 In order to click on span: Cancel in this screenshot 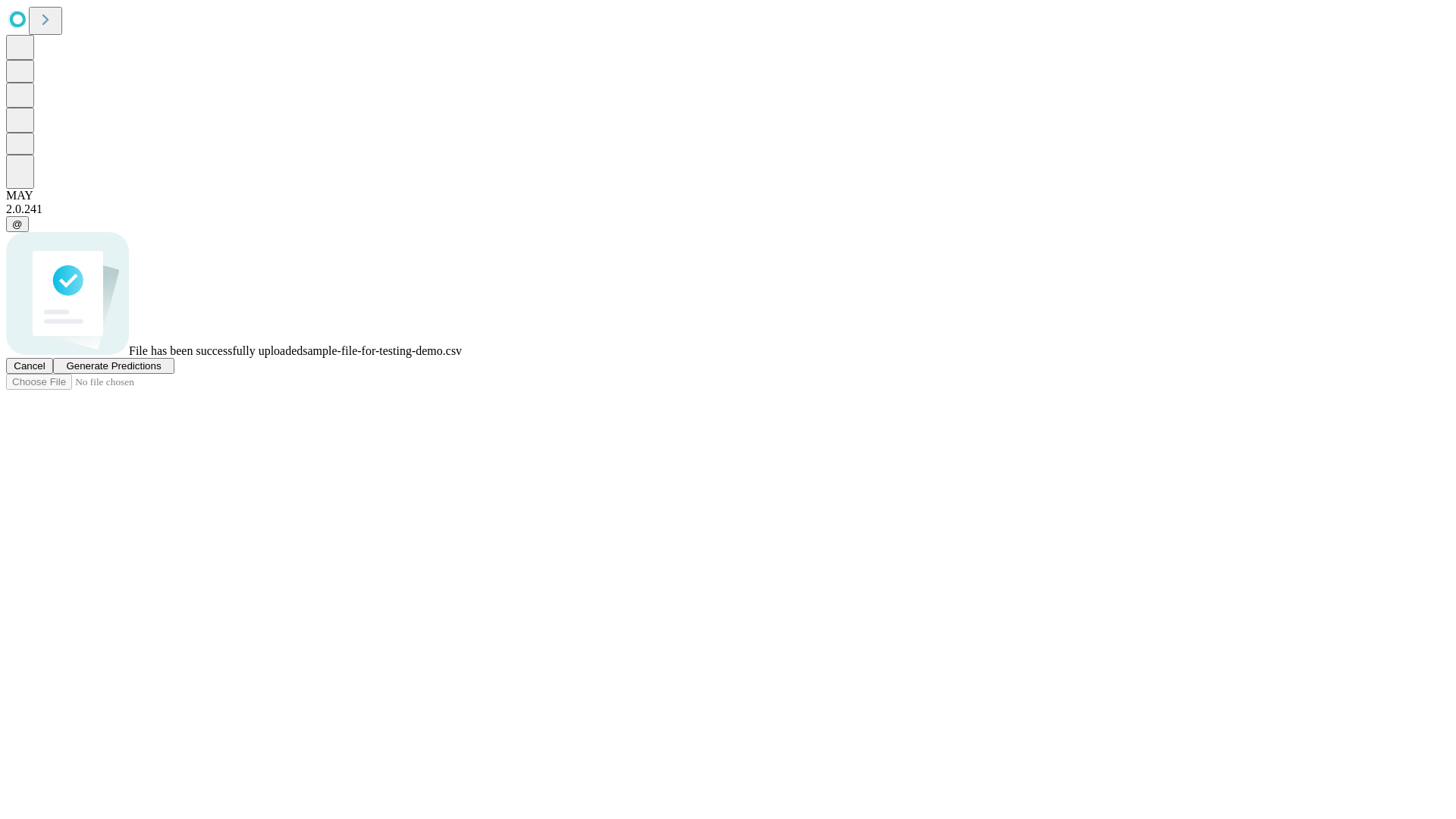, I will do `click(30, 366)`.